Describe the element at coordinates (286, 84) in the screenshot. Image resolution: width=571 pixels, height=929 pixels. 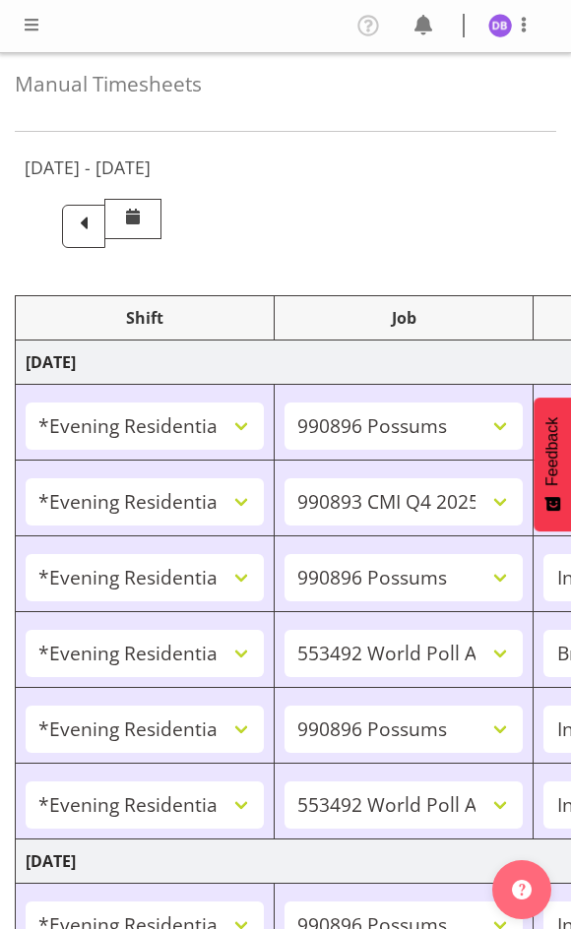
I see `h4: Manual Timesheets` at that location.